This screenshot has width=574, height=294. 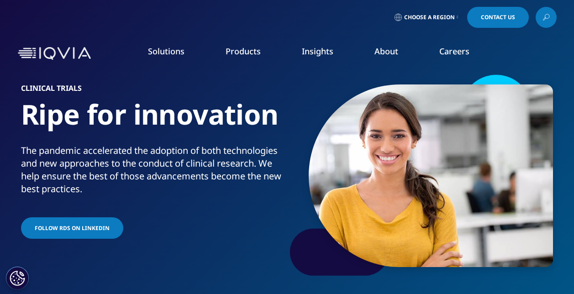 I want to click on nav: Primary, so click(x=326, y=53).